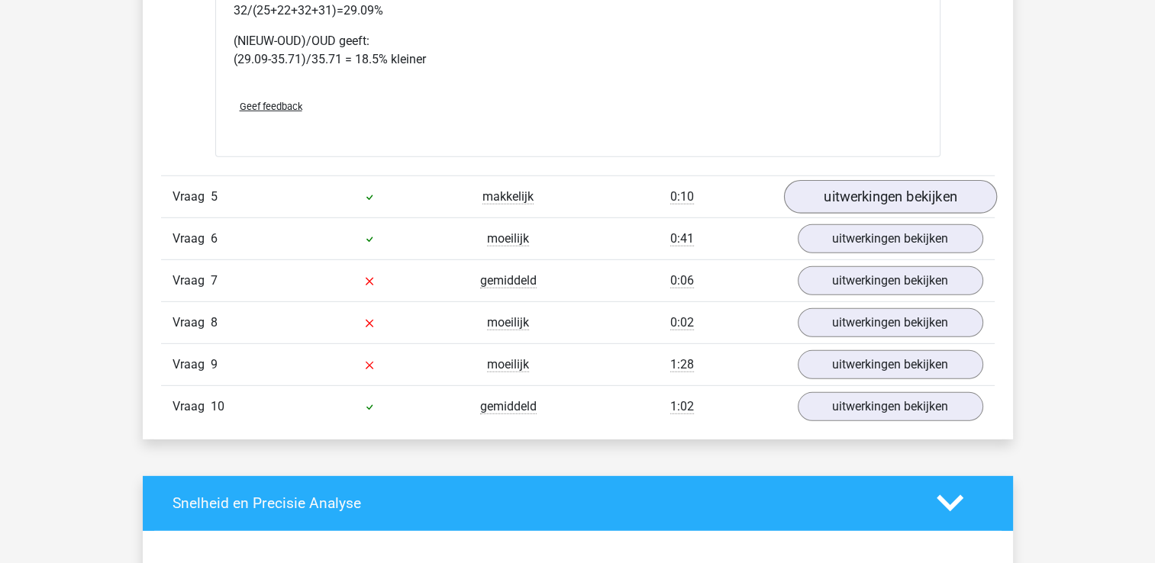 This screenshot has width=1155, height=563. What do you see at coordinates (682, 197) in the screenshot?
I see `span: 0:10` at bounding box center [682, 197].